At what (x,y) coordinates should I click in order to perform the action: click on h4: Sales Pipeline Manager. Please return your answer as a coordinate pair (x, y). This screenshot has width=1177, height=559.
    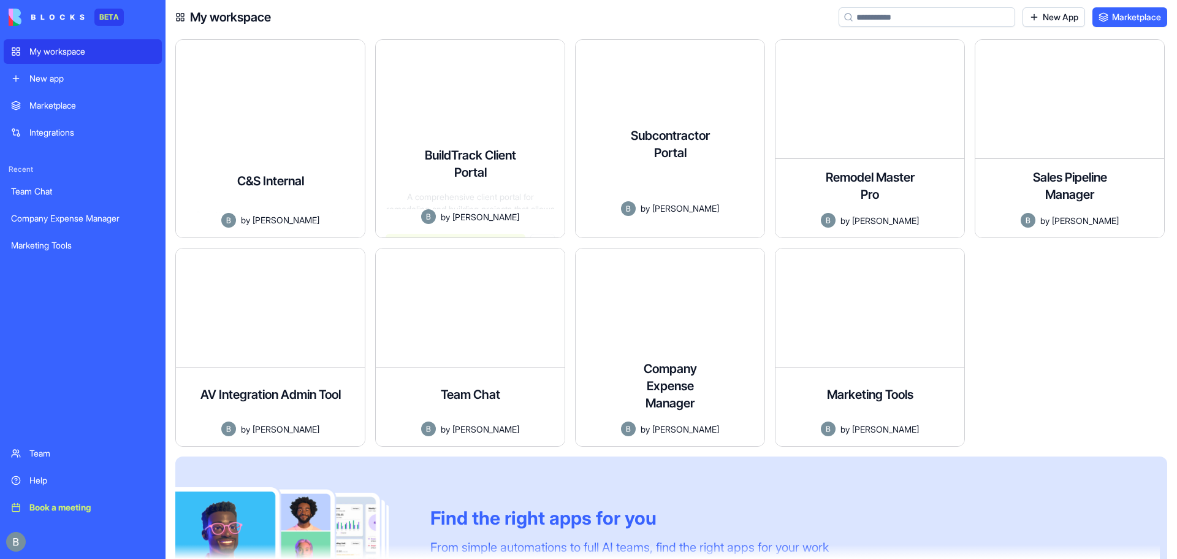
    Looking at the image, I should click on (1070, 186).